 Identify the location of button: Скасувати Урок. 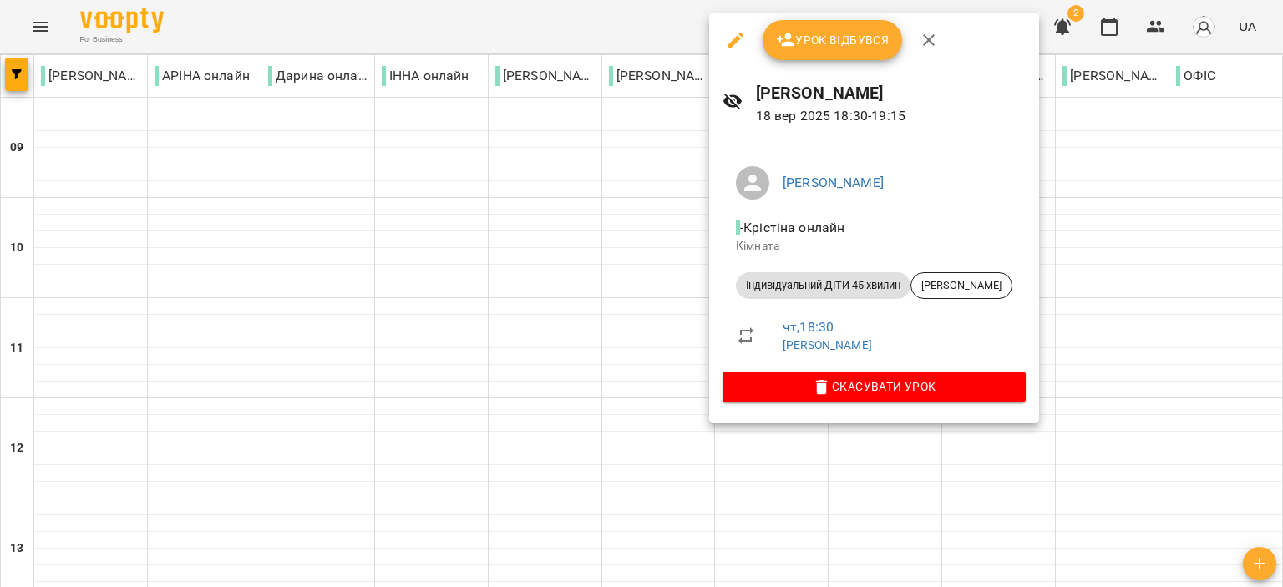
(874, 387).